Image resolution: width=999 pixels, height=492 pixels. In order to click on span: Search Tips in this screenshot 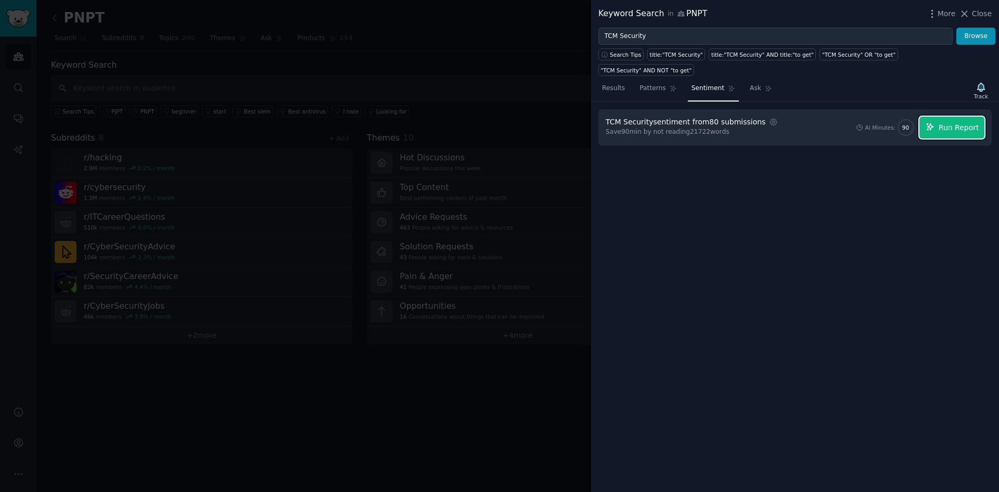, I will do `click(626, 55)`.